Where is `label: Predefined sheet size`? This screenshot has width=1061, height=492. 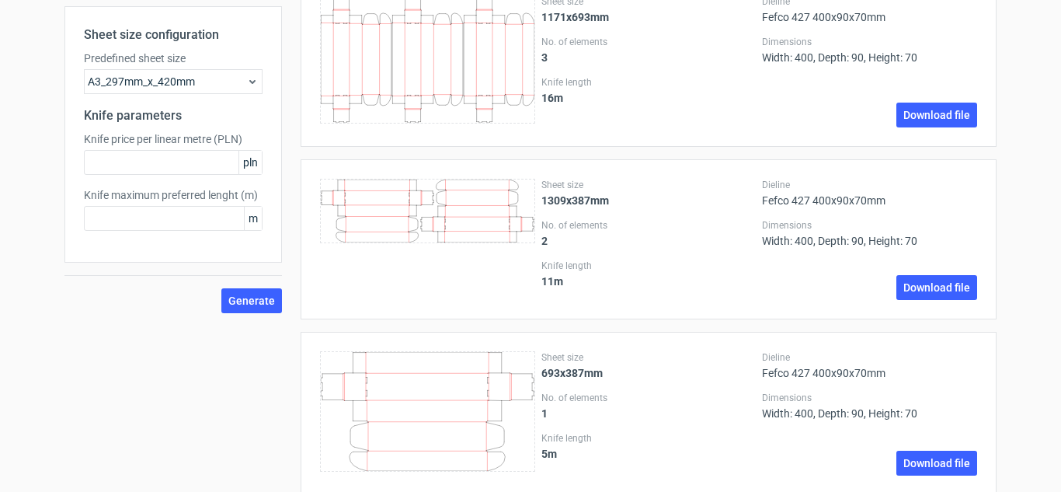
label: Predefined sheet size is located at coordinates (173, 58).